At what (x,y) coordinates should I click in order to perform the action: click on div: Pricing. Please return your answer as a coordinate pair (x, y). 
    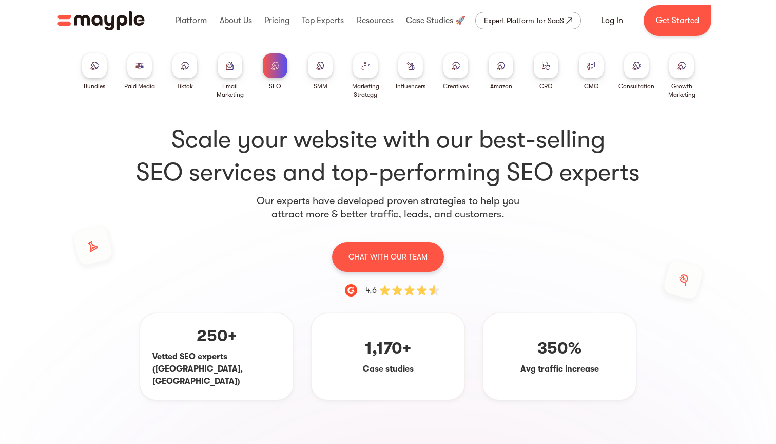
    Looking at the image, I should click on (277, 21).